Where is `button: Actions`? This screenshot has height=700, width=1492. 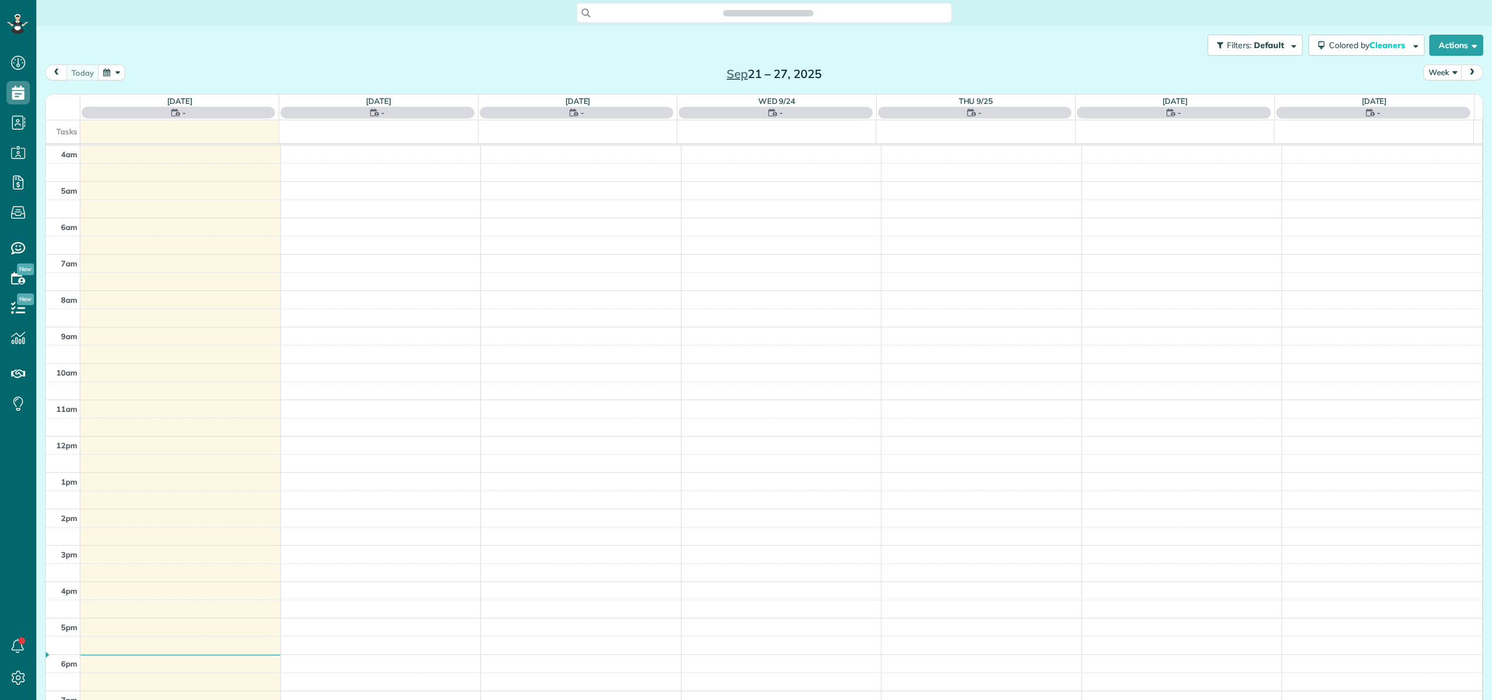 button: Actions is located at coordinates (1456, 45).